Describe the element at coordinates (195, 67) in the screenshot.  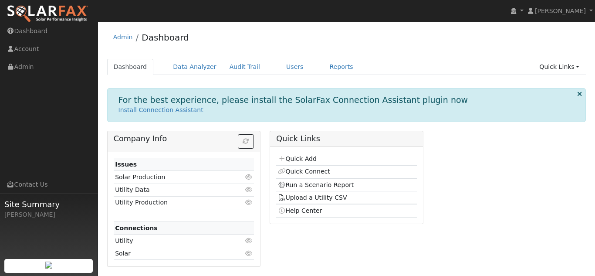
I see `a: Data Analyzer` at that location.